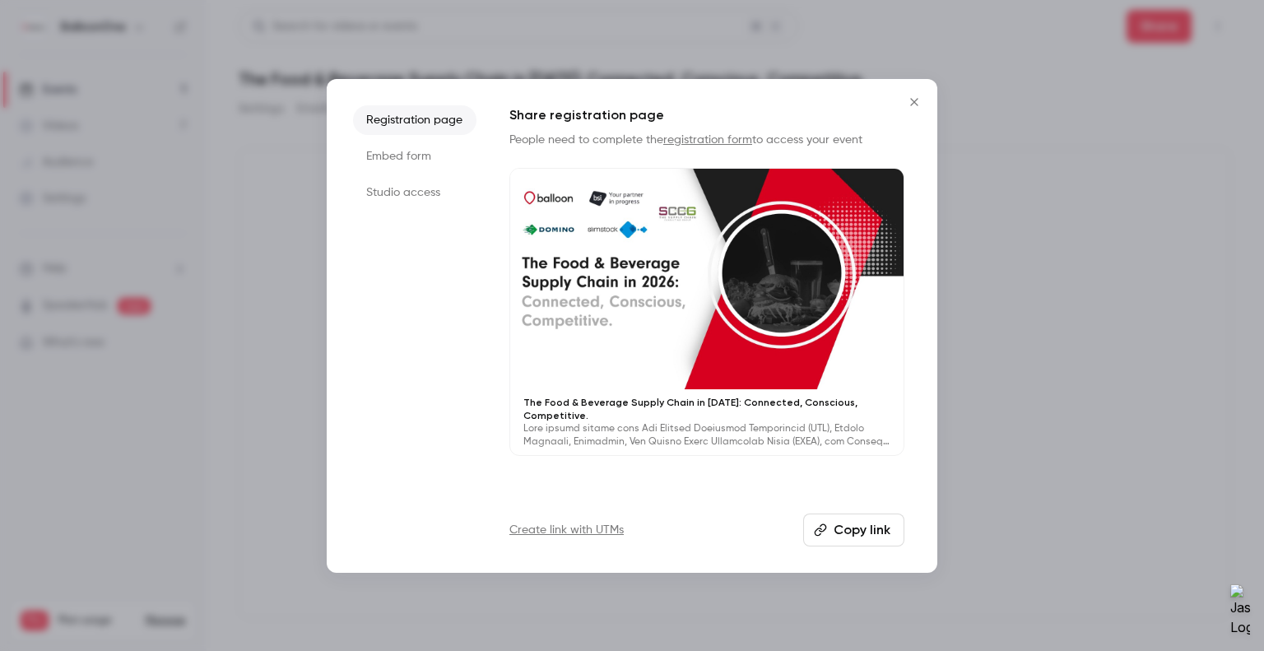  Describe the element at coordinates (707, 115) in the screenshot. I see `h1: Share registration page` at that location.